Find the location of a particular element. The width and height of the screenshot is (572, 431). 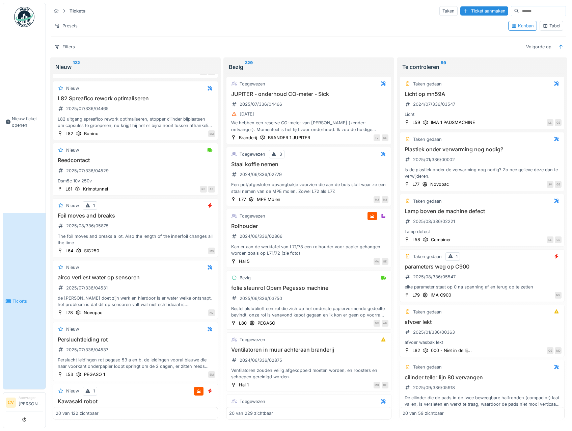

div: 2025/07/336/04531 is located at coordinates (87, 288).